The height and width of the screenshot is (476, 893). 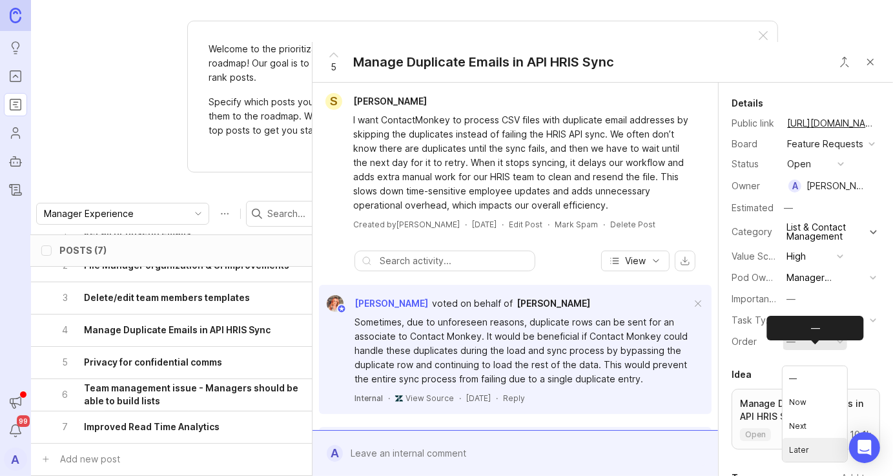 What do you see at coordinates (65, 298) in the screenshot?
I see `p: 3` at bounding box center [65, 298].